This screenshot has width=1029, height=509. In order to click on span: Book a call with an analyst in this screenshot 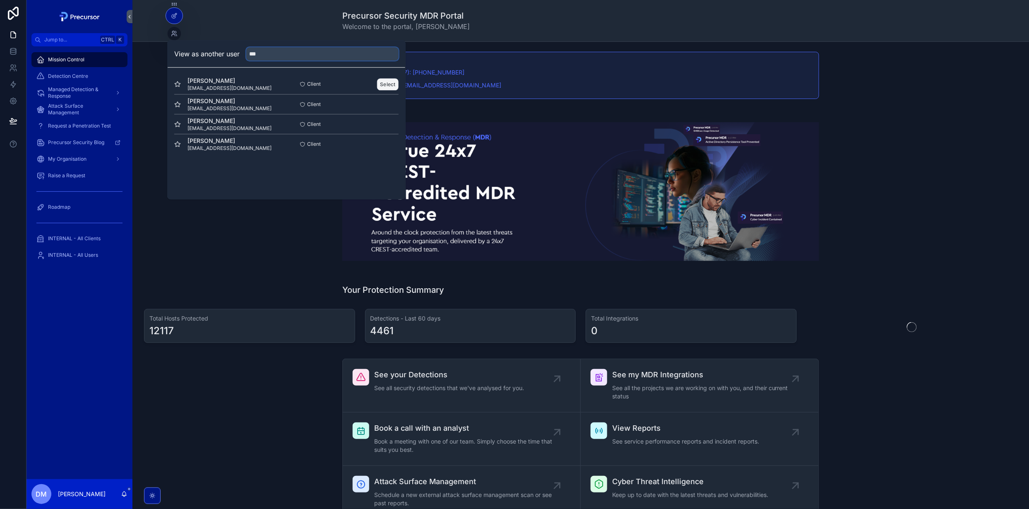, I will do `click(466, 428)`.